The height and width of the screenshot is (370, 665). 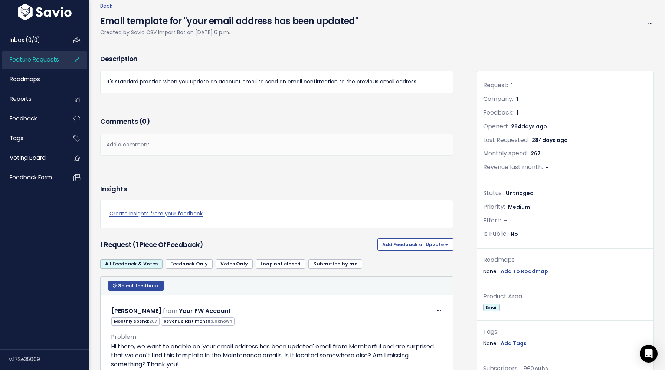 I want to click on div: Add a comment..., so click(x=277, y=145).